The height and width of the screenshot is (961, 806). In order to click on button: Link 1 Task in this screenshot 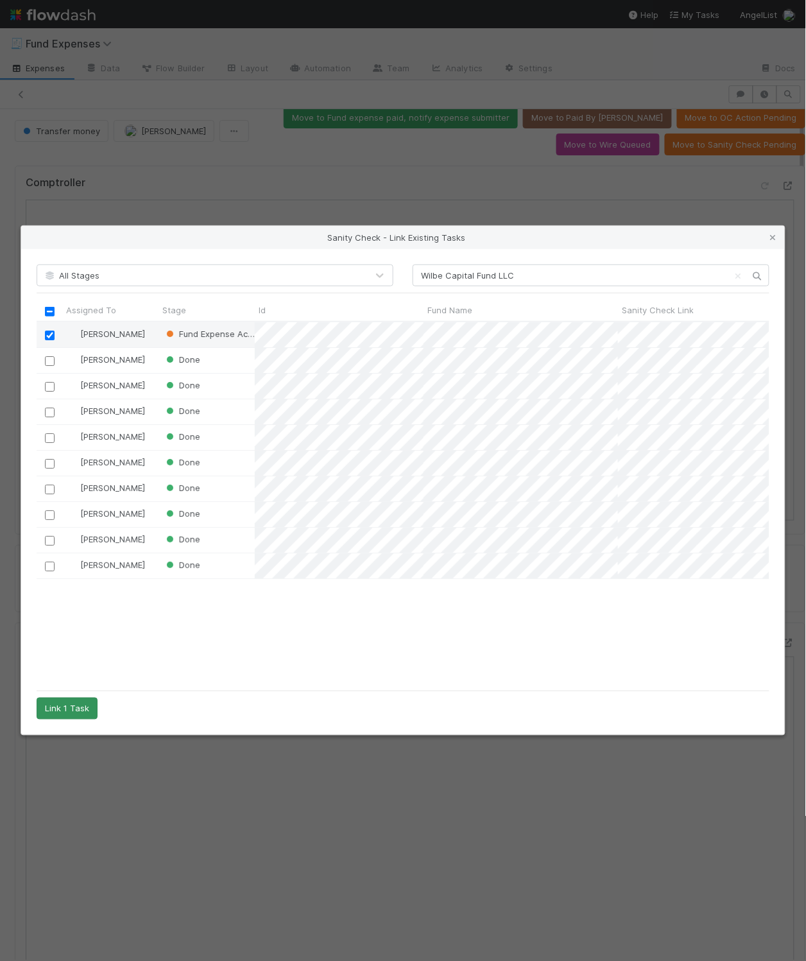, I will do `click(67, 708)`.